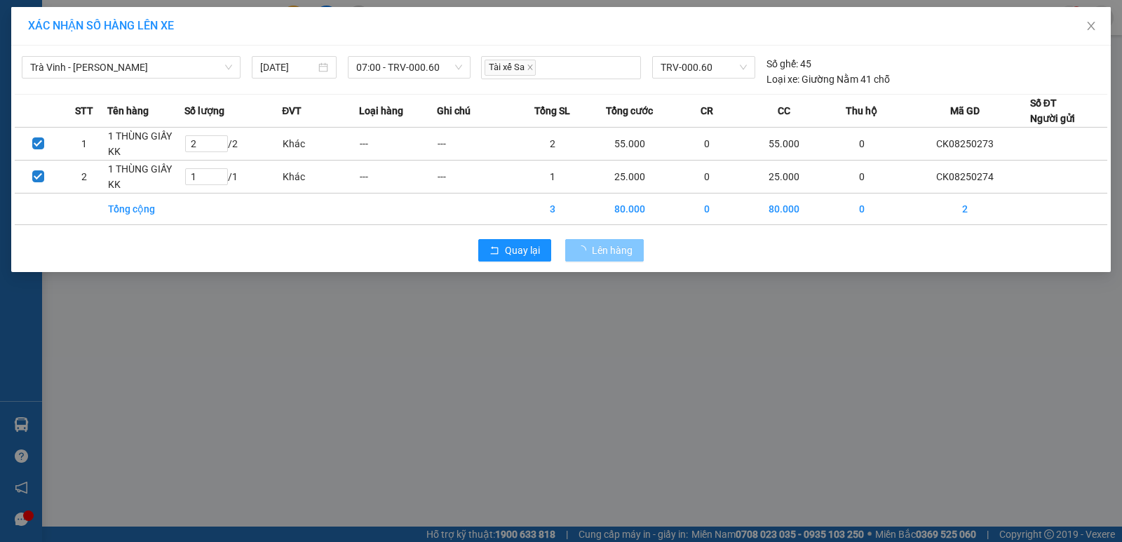  Describe the element at coordinates (1091, 27) in the screenshot. I see `button: Close` at that location.